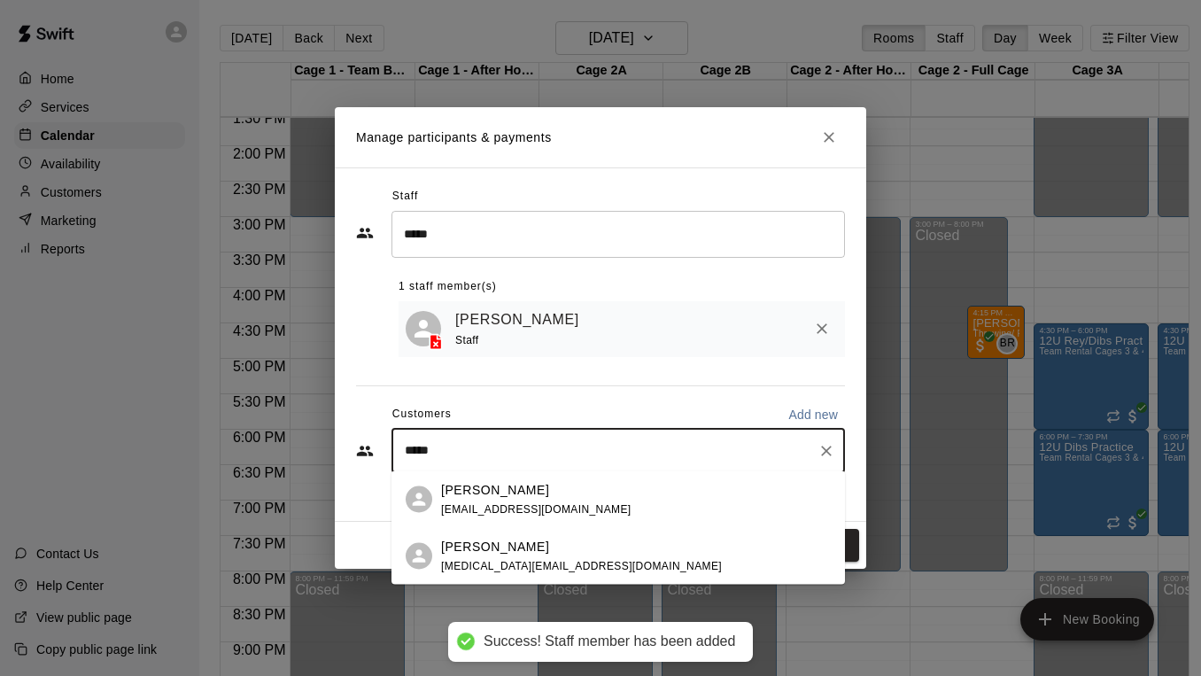 This screenshot has height=676, width=1201. Describe the element at coordinates (423, 329) in the screenshot. I see `div: Rafael Betances` at that location.